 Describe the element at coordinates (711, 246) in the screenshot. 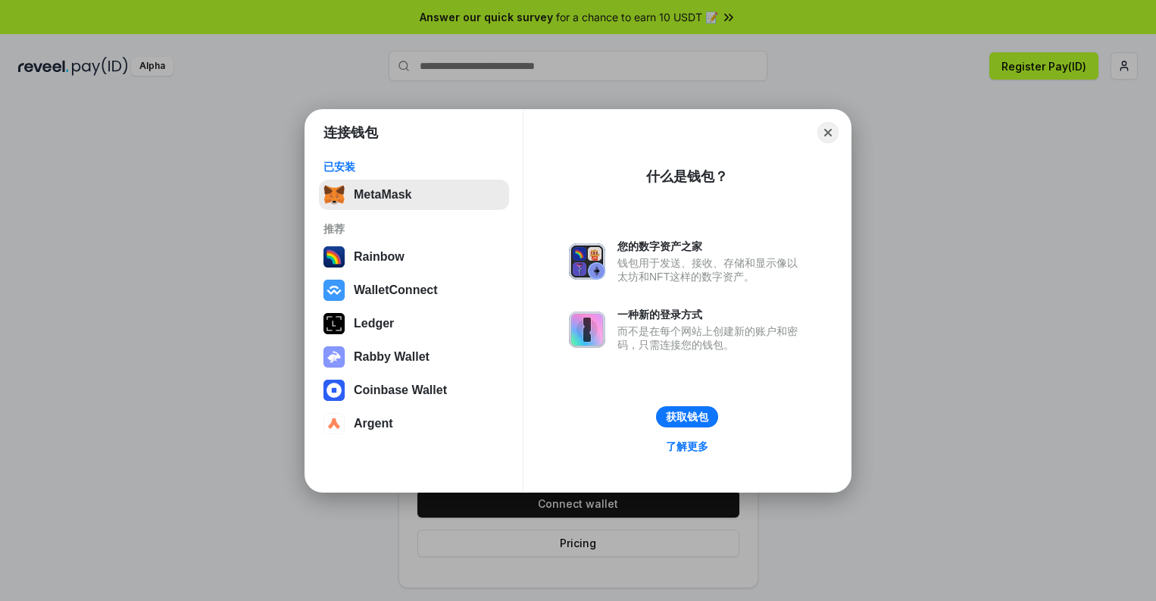

I see `div: 您的数字资产之家` at that location.